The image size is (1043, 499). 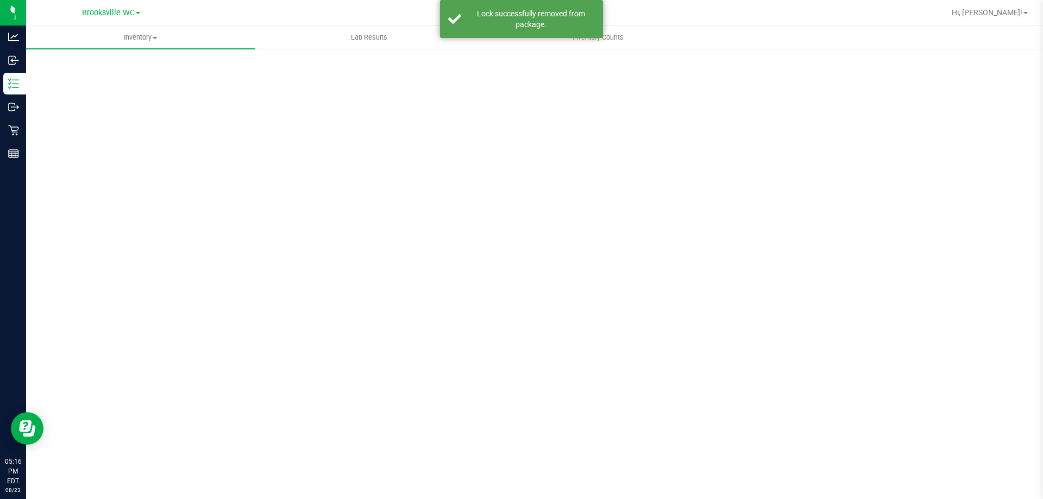 I want to click on p: 08/23, so click(x=13, y=490).